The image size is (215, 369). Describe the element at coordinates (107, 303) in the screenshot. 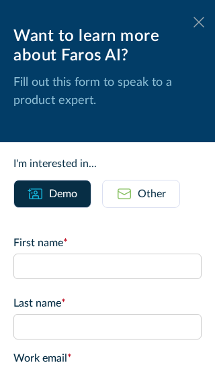

I see `label: Last name` at that location.